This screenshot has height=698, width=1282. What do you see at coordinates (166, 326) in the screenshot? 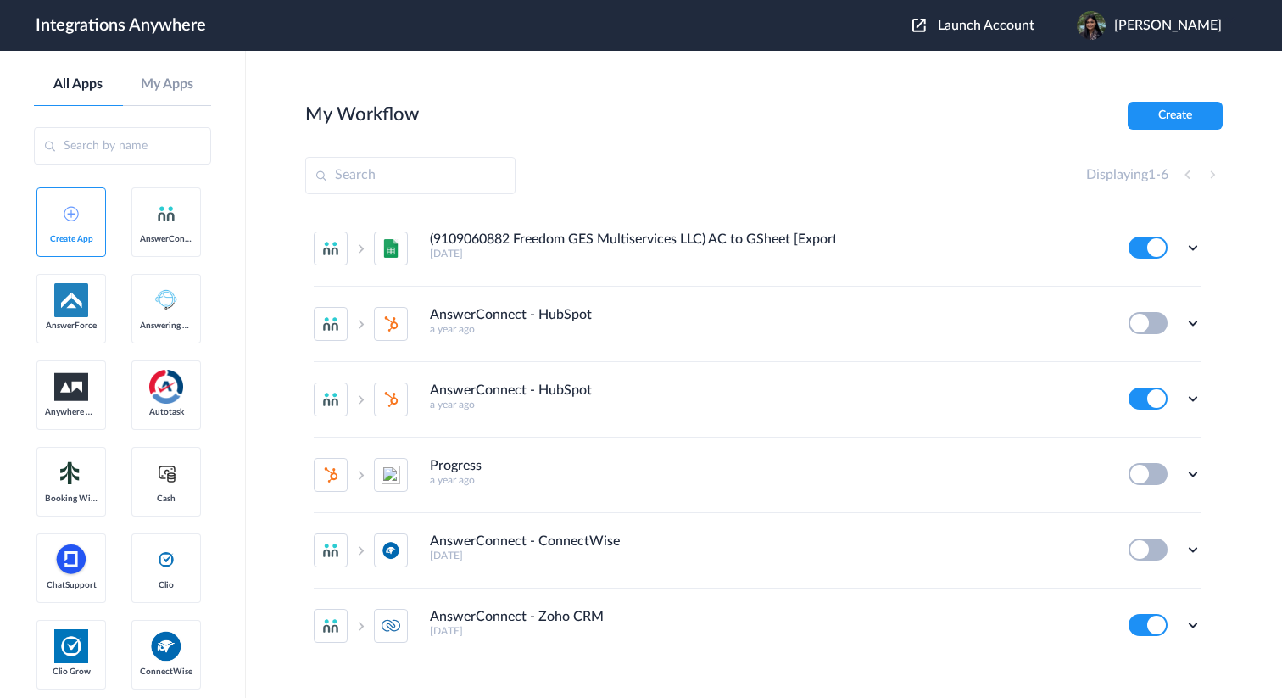
I see `span: Answering Service` at bounding box center [166, 326].